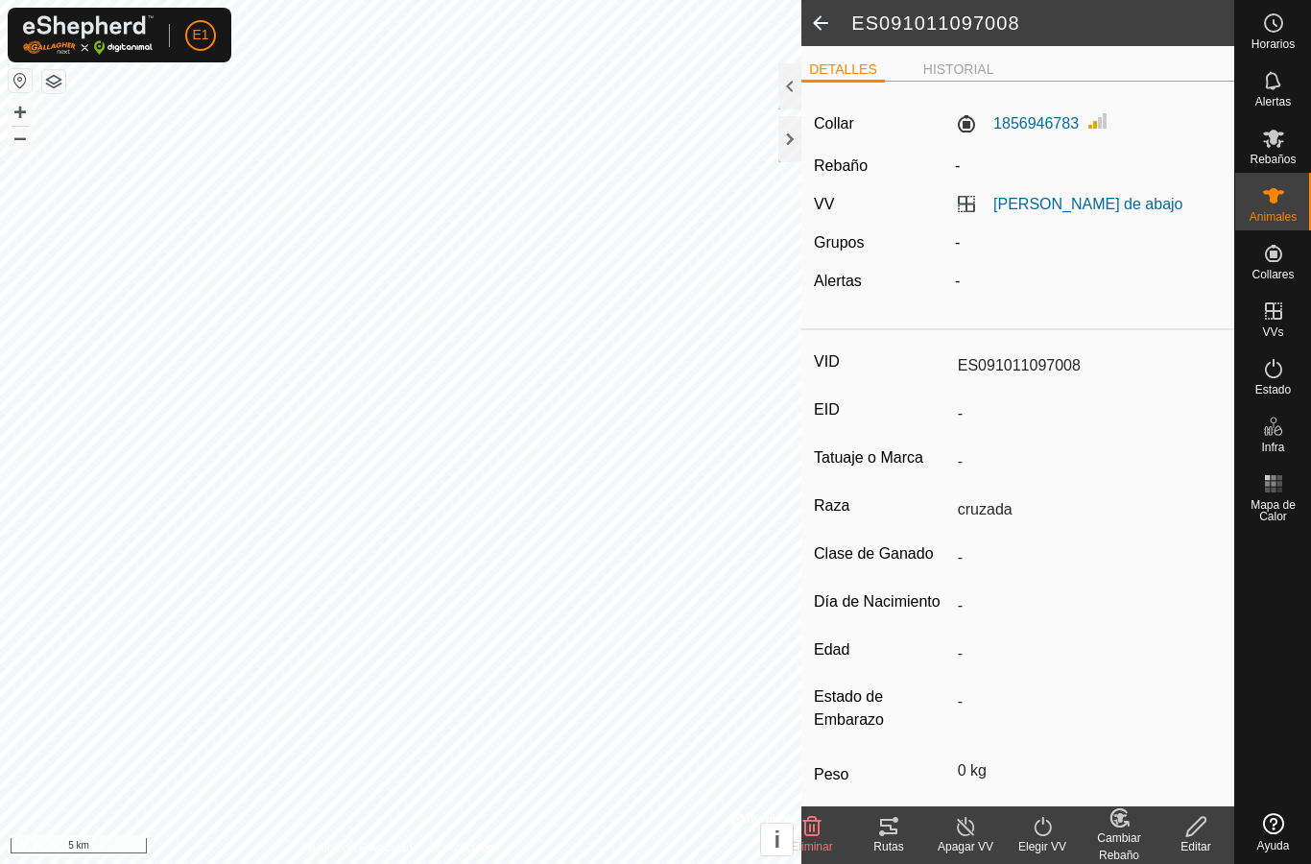 The height and width of the screenshot is (864, 1311). What do you see at coordinates (88, 35) in the screenshot?
I see `img: Logo Gallagher` at bounding box center [88, 35].